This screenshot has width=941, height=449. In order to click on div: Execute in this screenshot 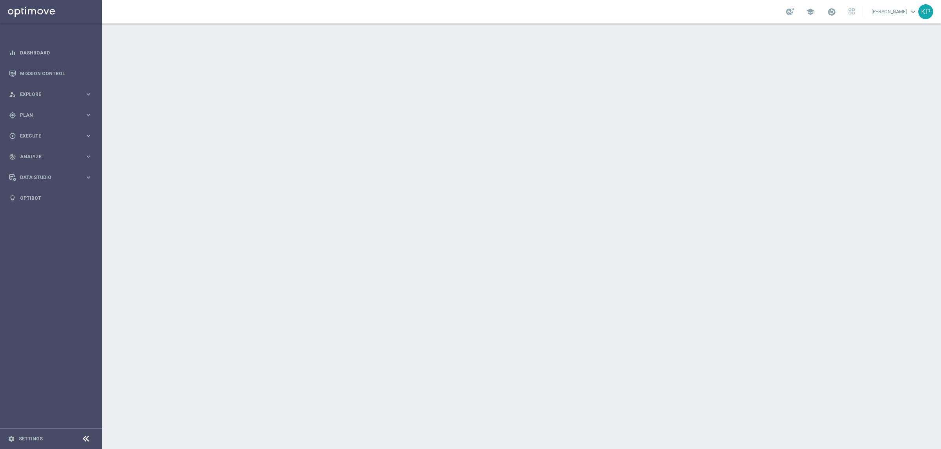, I will do `click(47, 136)`.